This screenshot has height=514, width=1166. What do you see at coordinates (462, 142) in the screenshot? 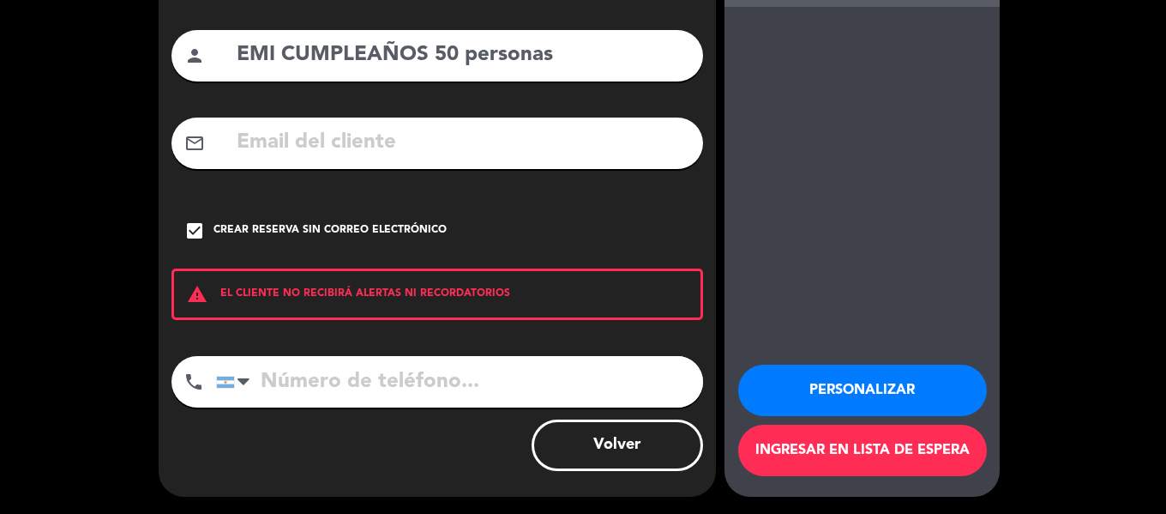
I see `input: Email del cliente` at bounding box center [462, 142].